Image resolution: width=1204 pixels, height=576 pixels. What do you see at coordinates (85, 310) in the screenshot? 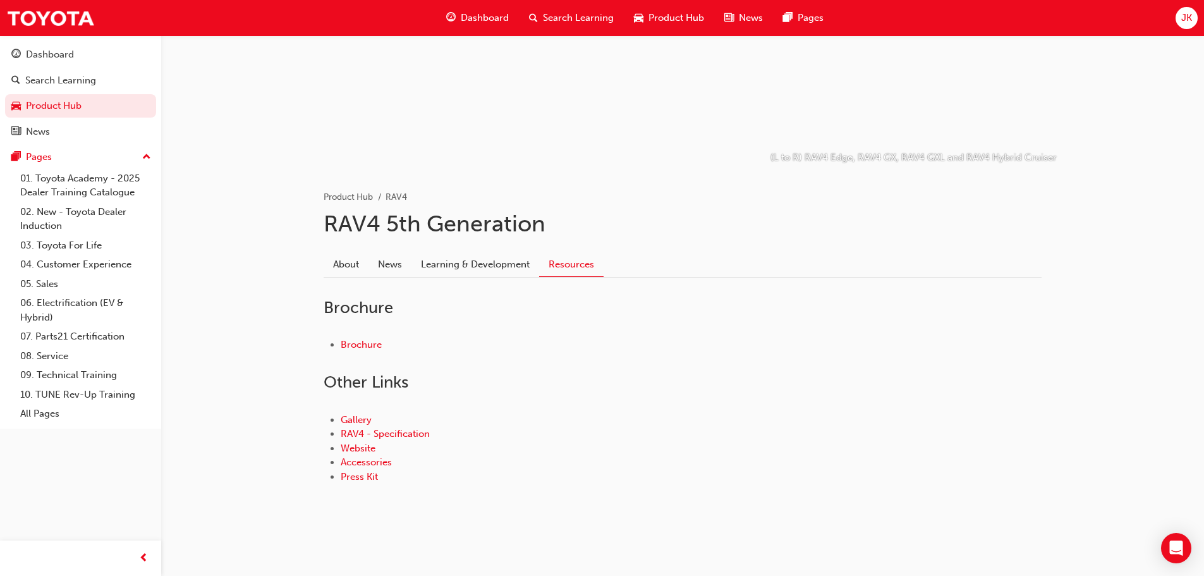
I see `a: 06. Electrification (EV & Hybrid)` at bounding box center [85, 310].